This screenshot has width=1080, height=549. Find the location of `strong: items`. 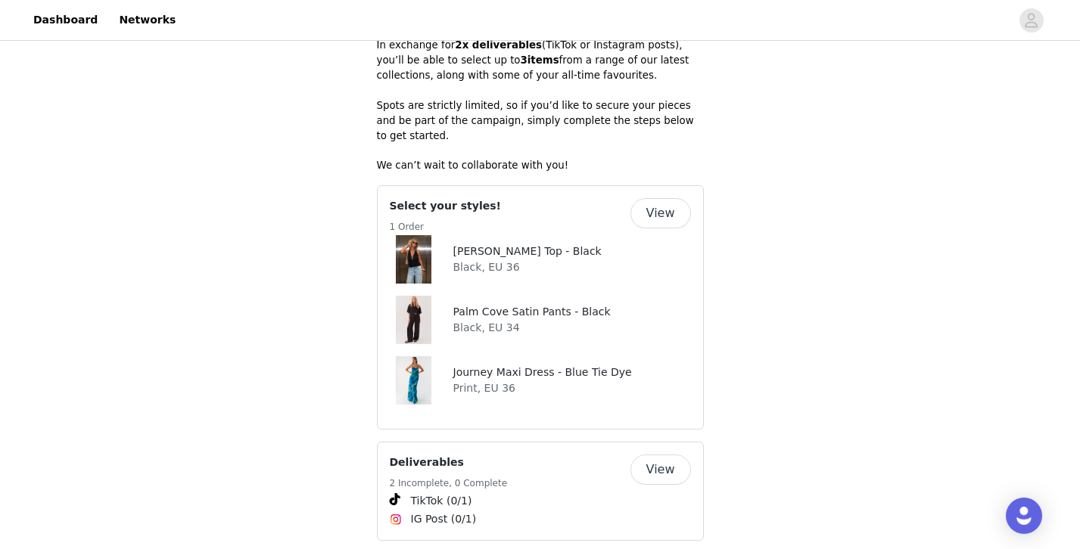

strong: items is located at coordinates (543, 60).